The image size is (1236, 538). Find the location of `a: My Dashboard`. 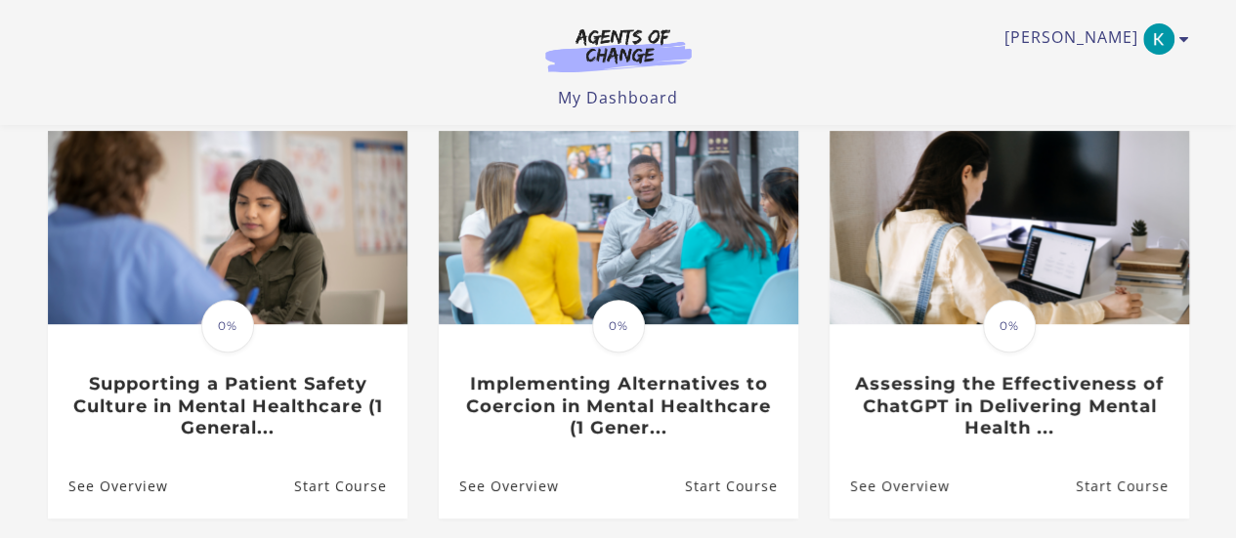

a: My Dashboard is located at coordinates (617, 98).